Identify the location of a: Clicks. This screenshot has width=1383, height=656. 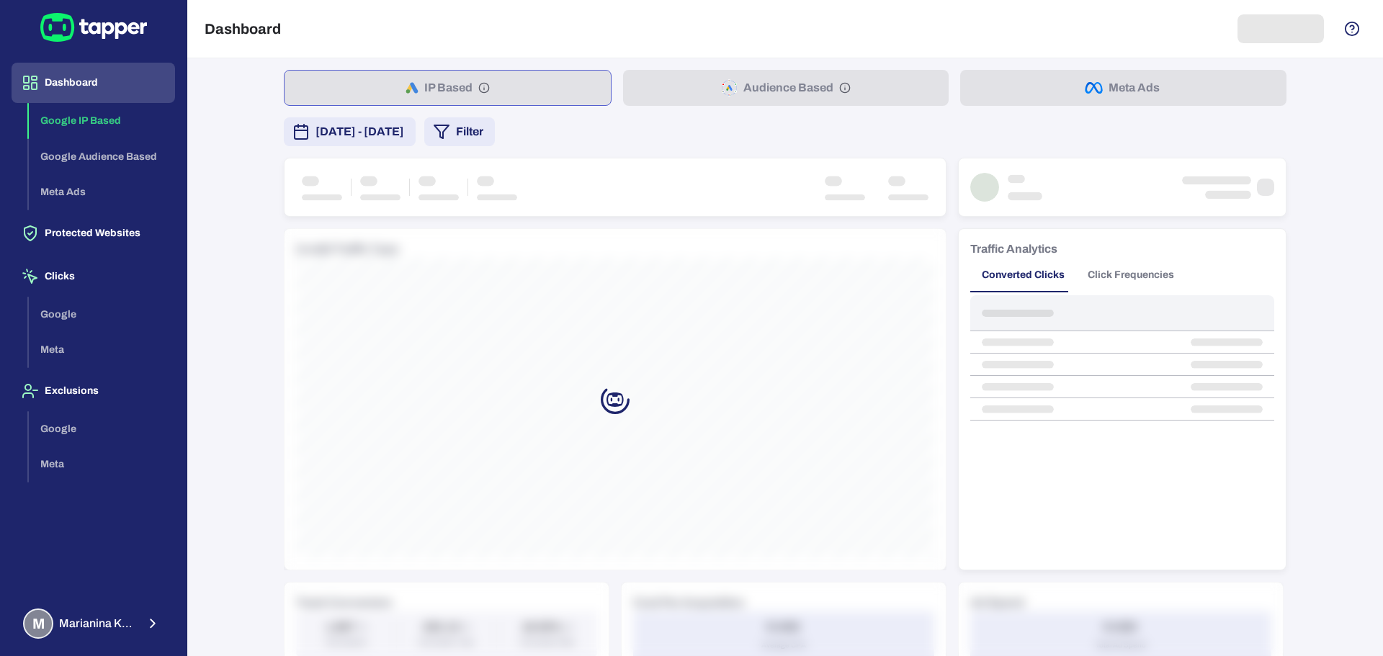
(93, 275).